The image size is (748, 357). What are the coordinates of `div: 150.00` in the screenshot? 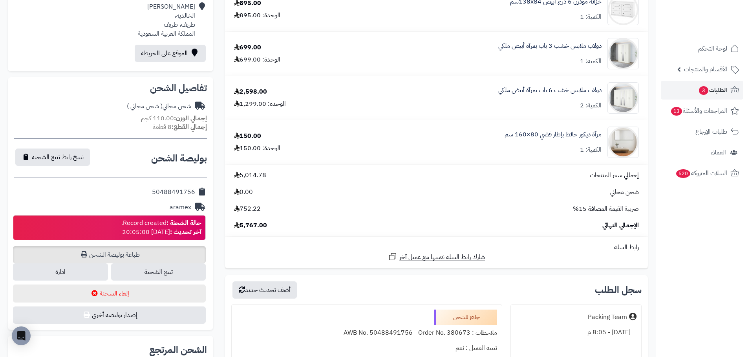 It's located at (247, 136).